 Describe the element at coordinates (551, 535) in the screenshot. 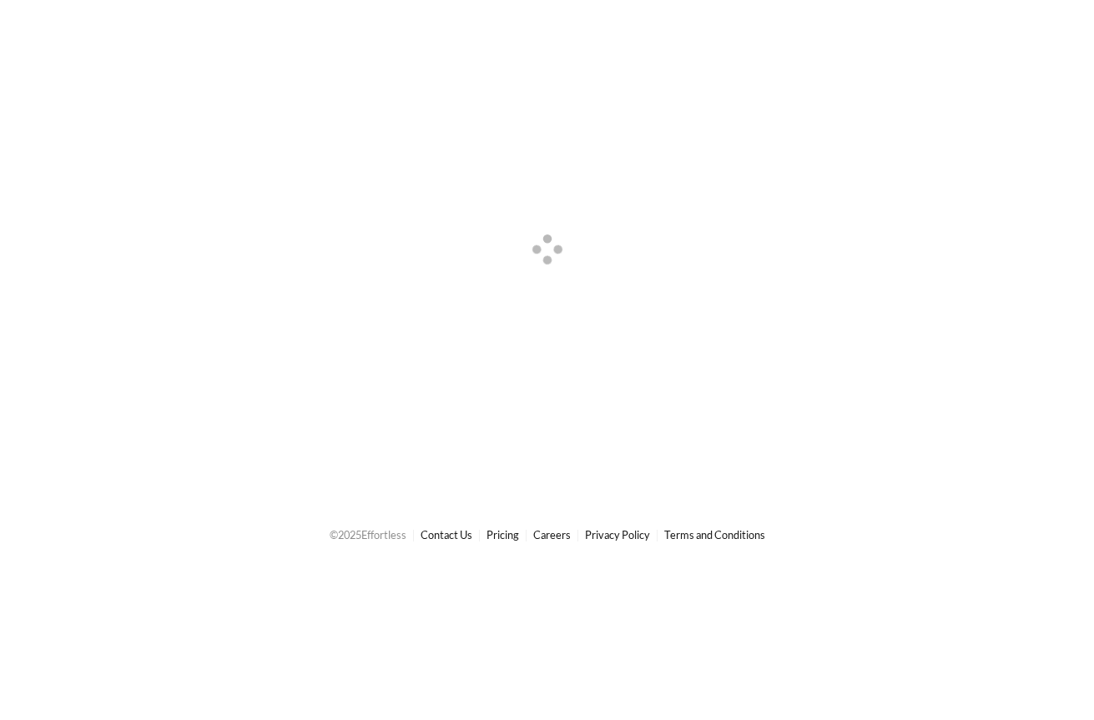

I see `a: Careers` at that location.